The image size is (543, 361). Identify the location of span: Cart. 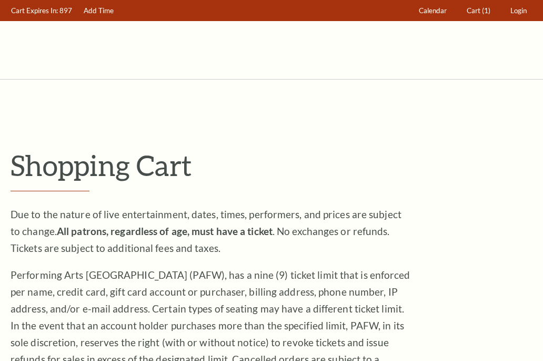
(474, 11).